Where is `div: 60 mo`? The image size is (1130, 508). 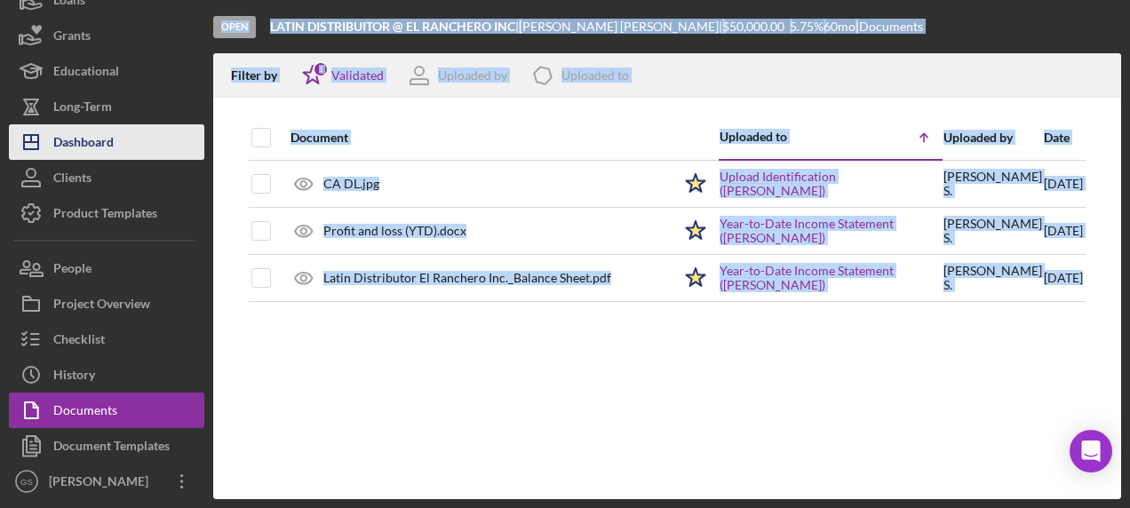
div: 60 mo is located at coordinates (840, 27).